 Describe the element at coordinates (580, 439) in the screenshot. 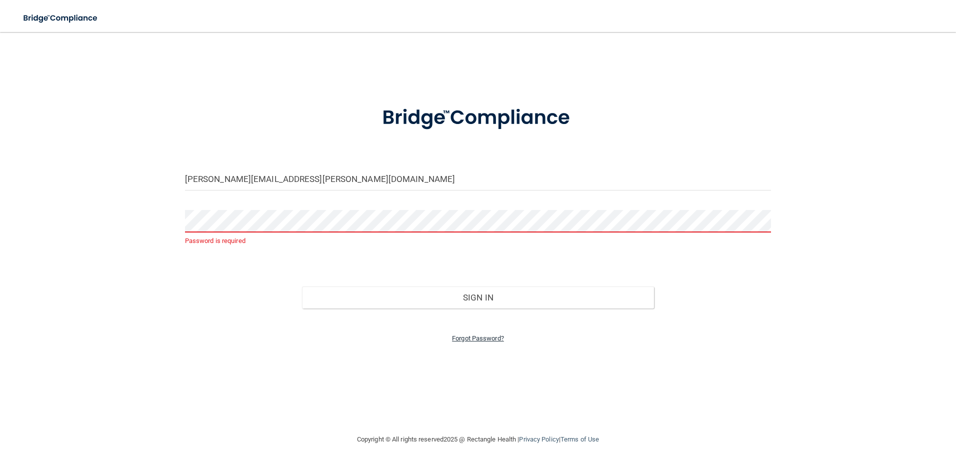

I see `a: Terms of Use` at that location.